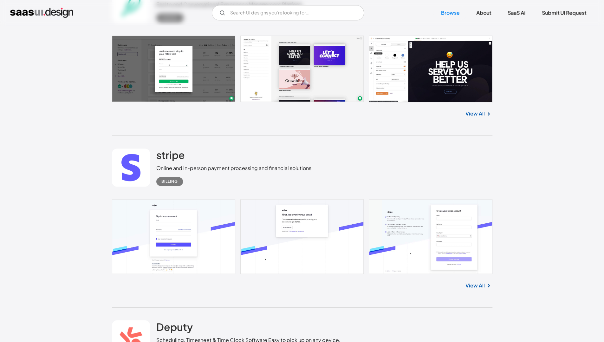 The height and width of the screenshot is (342, 604). Describe the element at coordinates (516, 13) in the screenshot. I see `a: SaaS Ai` at that location.